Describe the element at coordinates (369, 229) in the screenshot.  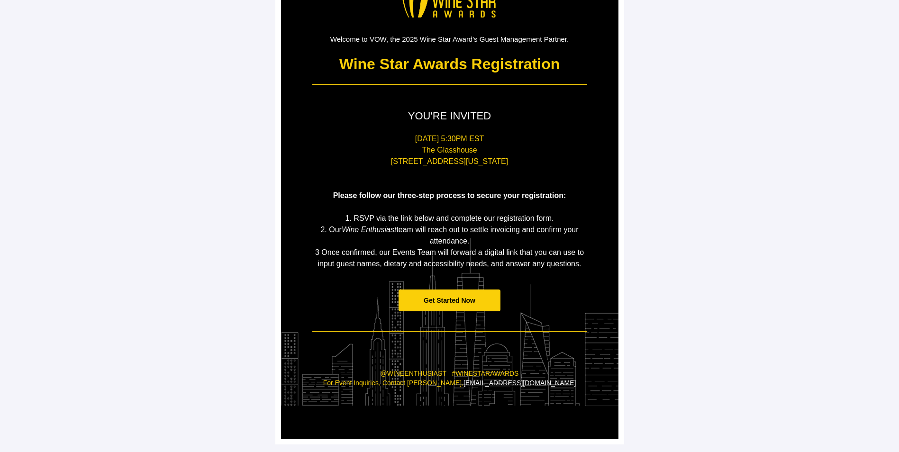
I see `em: Wine Enthusiast` at that location.